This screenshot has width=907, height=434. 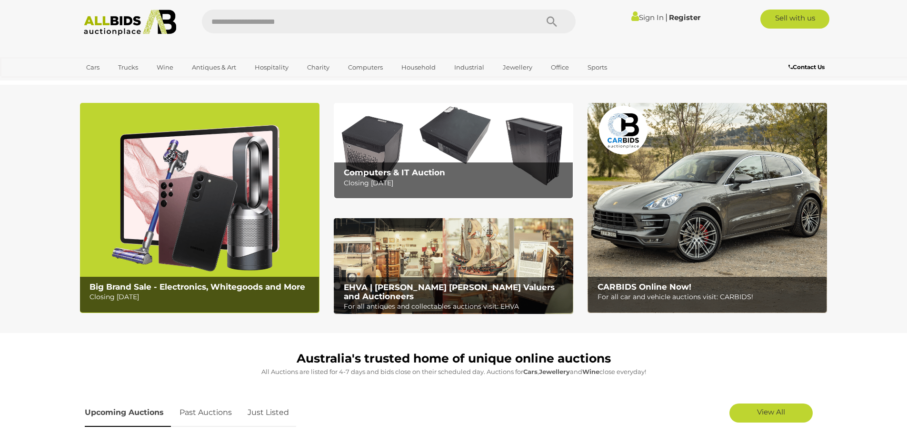 What do you see at coordinates (709, 297) in the screenshot?
I see `p: For all car and vehicle auctions visit: CARBIDS!` at bounding box center [709, 297].